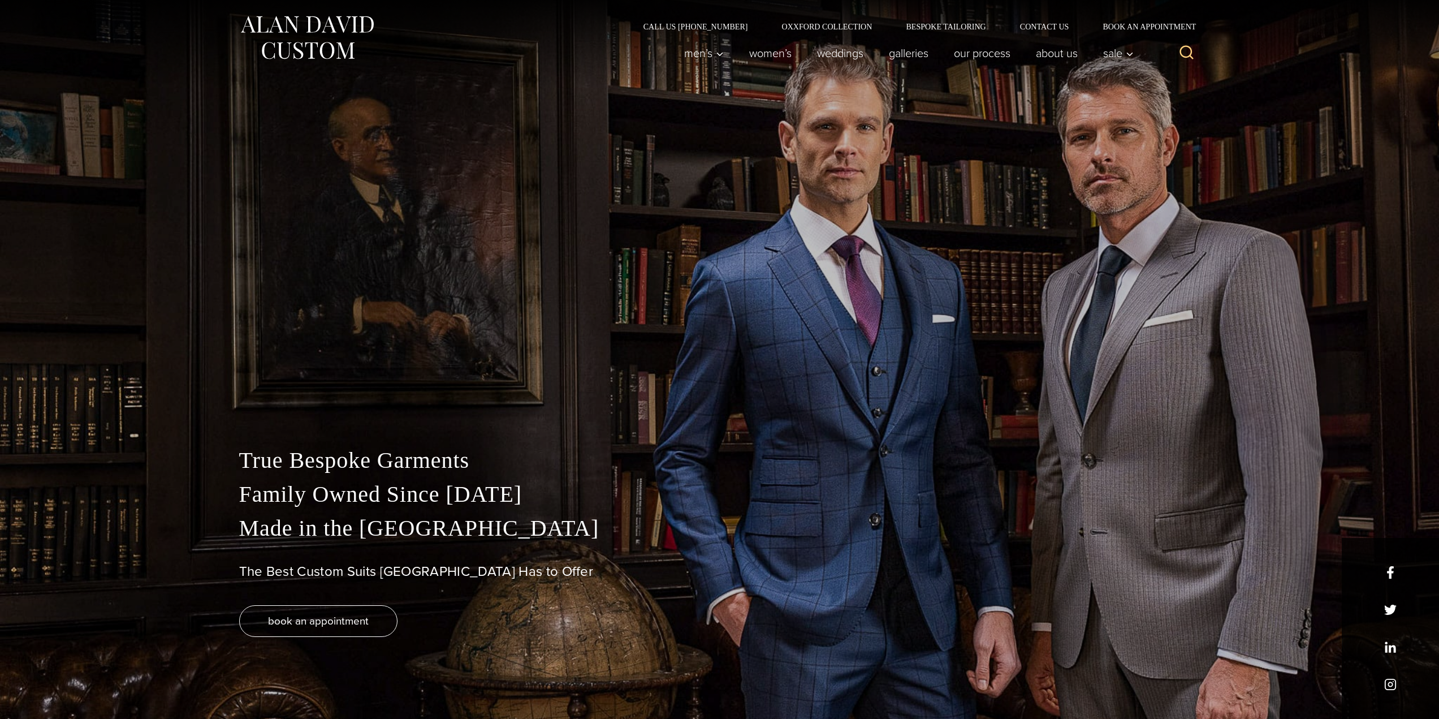 The width and height of the screenshot is (1439, 719). Describe the element at coordinates (704, 53) in the screenshot. I see `span: Men’s` at that location.